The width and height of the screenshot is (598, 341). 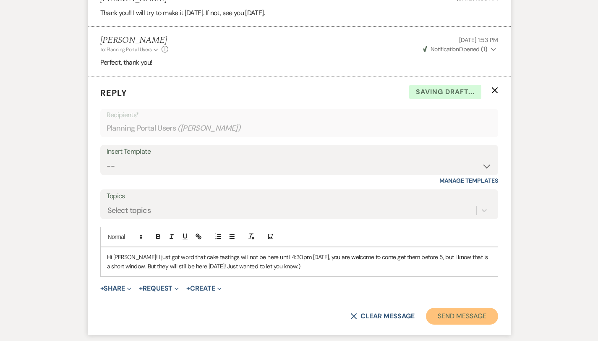 I want to click on button: Send Message, so click(x=462, y=316).